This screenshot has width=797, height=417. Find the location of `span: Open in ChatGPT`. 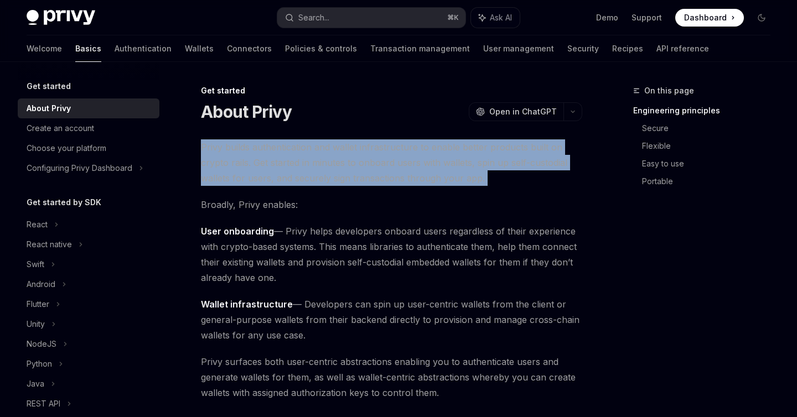

span: Open in ChatGPT is located at coordinates (523, 112).